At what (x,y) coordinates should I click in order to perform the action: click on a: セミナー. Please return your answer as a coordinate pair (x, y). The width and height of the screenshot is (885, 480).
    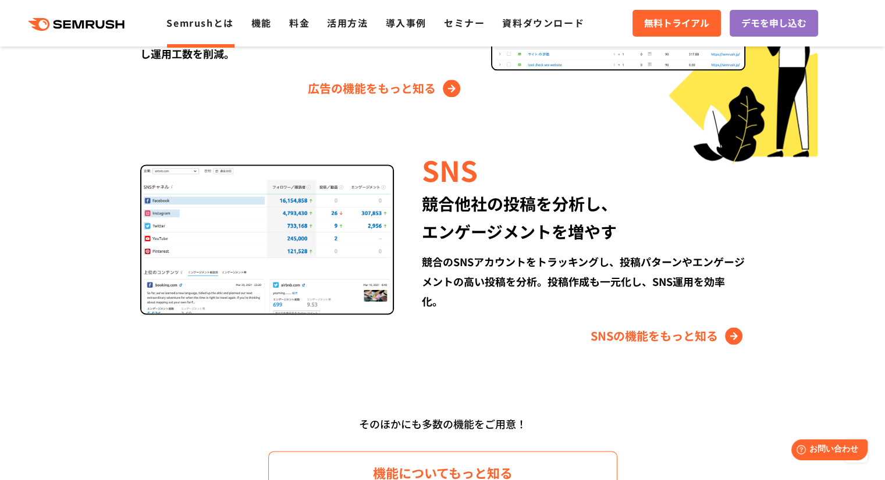
    Looking at the image, I should click on (464, 23).